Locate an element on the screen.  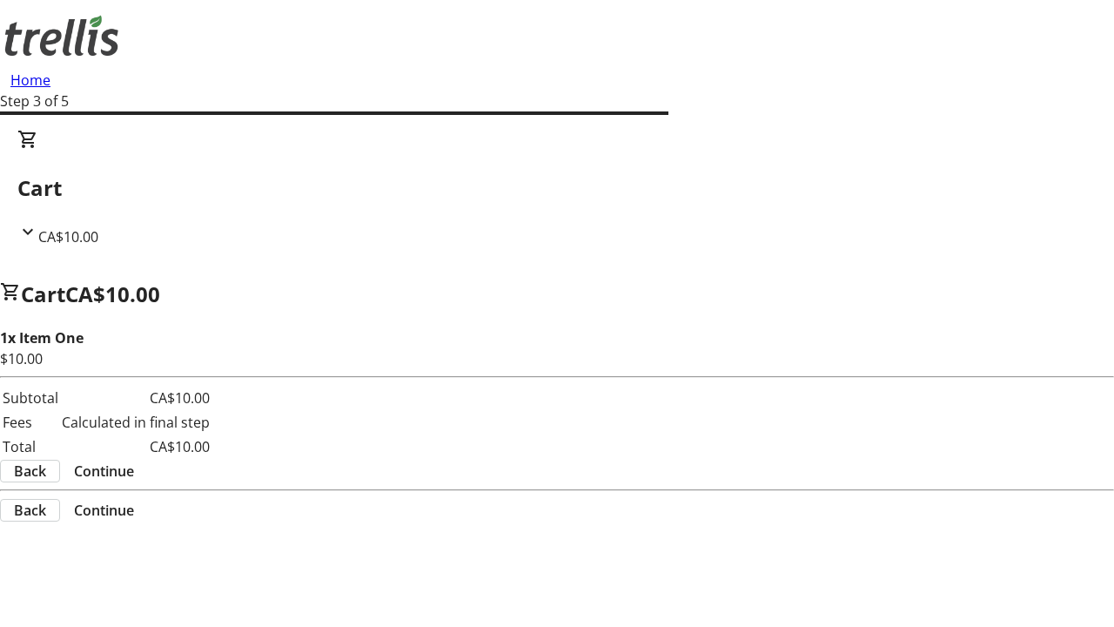
td: Fees is located at coordinates (30, 422).